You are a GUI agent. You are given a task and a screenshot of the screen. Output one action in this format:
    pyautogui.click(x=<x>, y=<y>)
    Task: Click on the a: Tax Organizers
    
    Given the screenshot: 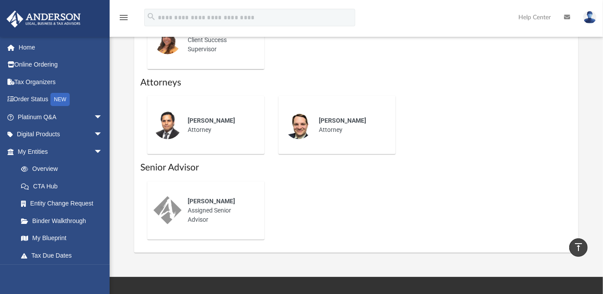 What is the action you would take?
    pyautogui.click(x=61, y=82)
    